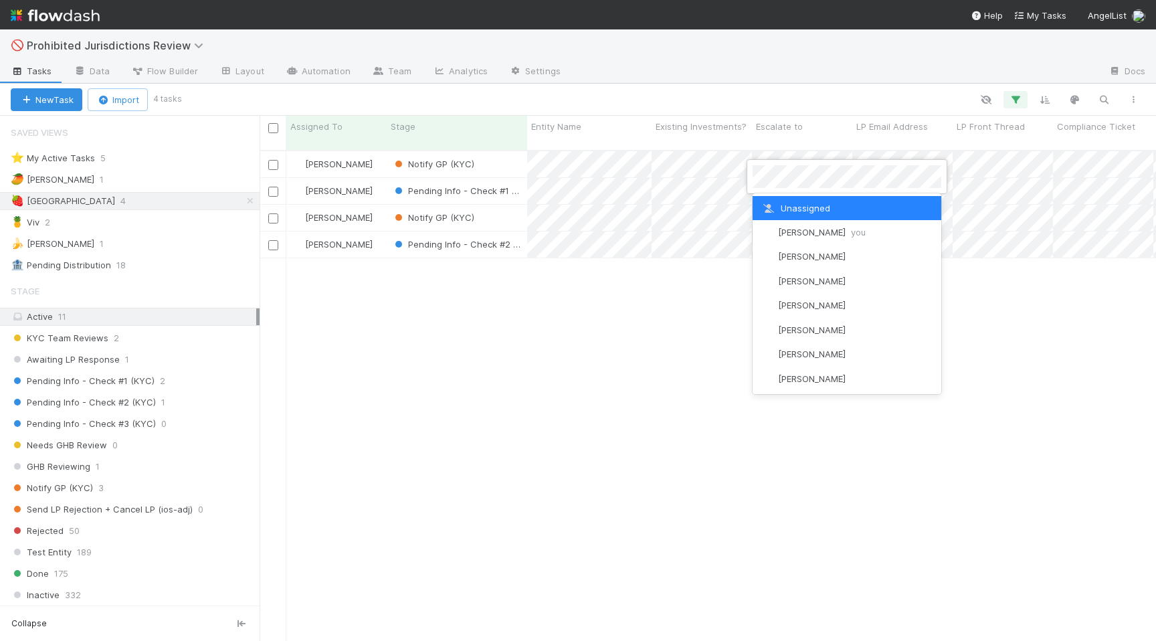  What do you see at coordinates (767, 281) in the screenshot?
I see `img: avatar_00bac1b4-31d4-408a-a3b3-edb667efc506.png` at bounding box center [767, 281].